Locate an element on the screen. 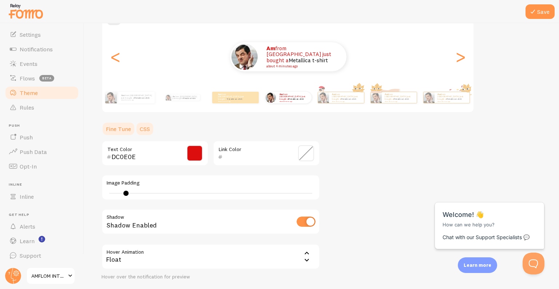 The width and height of the screenshot is (559, 289). a: Settings is located at coordinates (42, 35).